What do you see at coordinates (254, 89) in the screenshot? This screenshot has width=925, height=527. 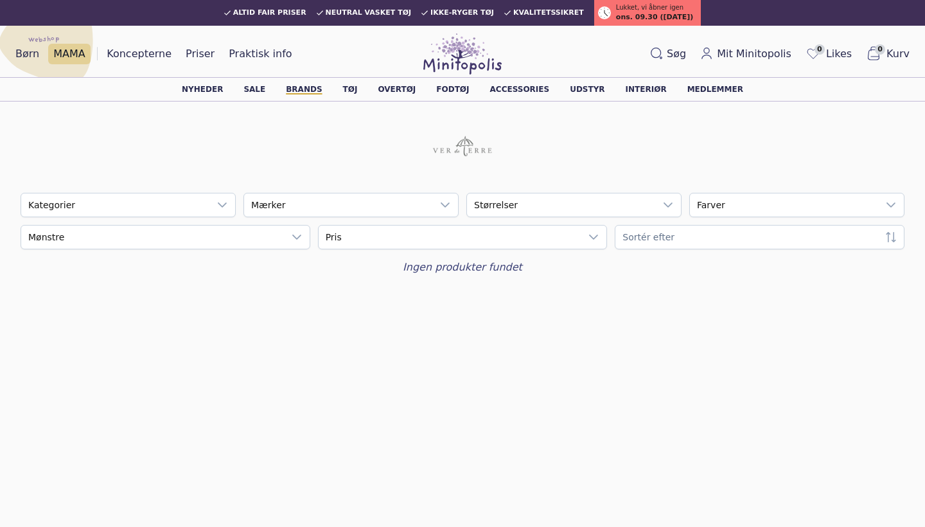 I see `a: Sale` at bounding box center [254, 89].